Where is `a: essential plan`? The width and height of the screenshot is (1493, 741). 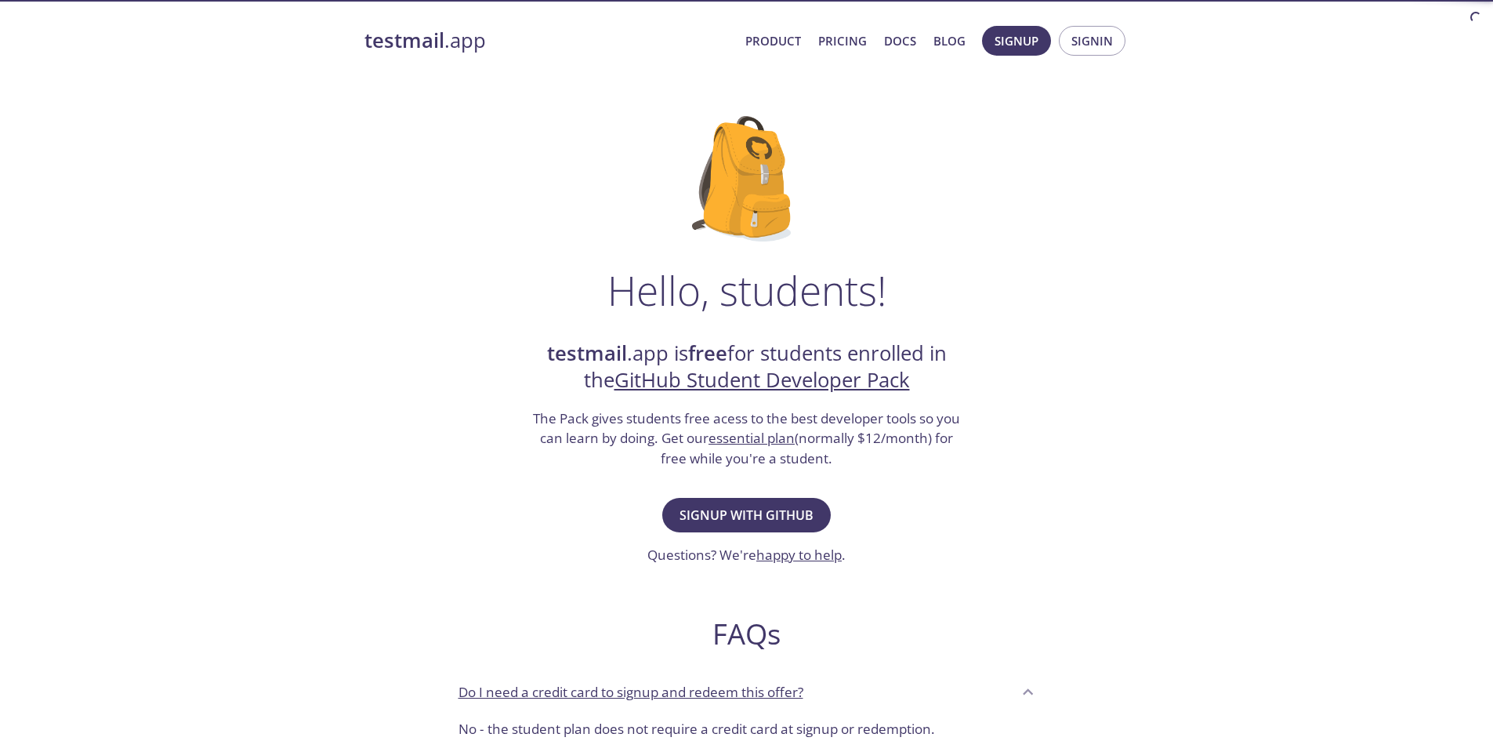
a: essential plan is located at coordinates (752, 437).